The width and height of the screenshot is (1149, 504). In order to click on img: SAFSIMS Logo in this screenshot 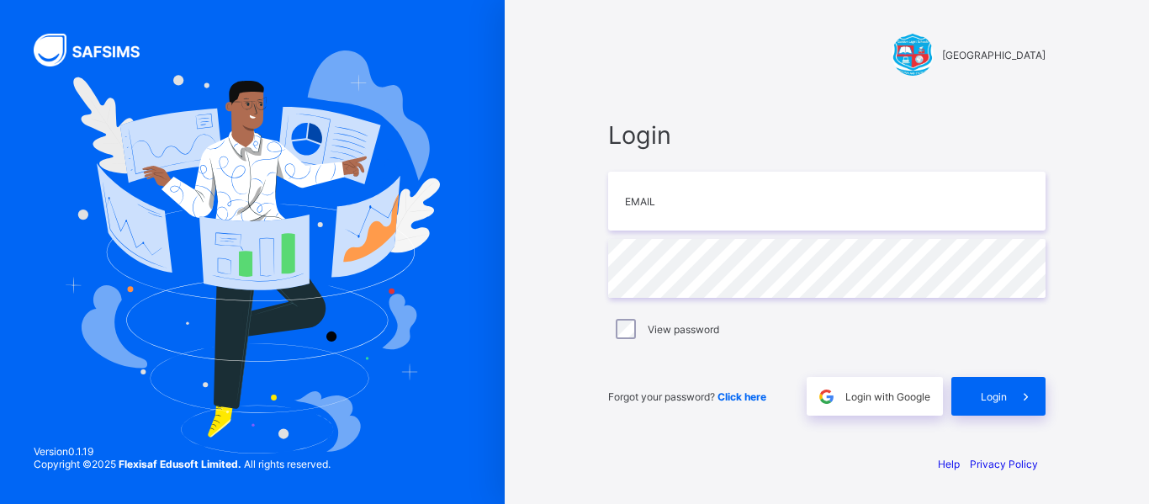, I will do `click(97, 50)`.